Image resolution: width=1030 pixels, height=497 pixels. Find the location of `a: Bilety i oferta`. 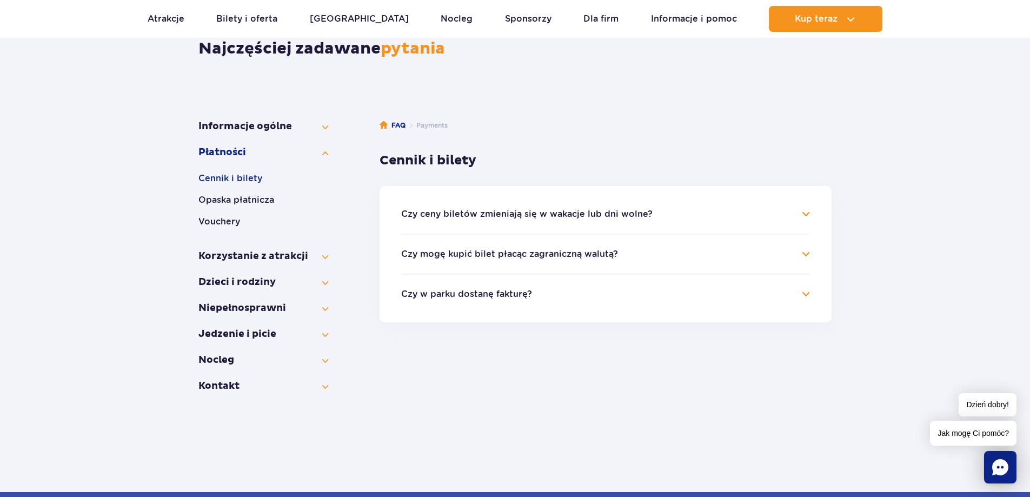

a: Bilety i oferta is located at coordinates (247, 19).